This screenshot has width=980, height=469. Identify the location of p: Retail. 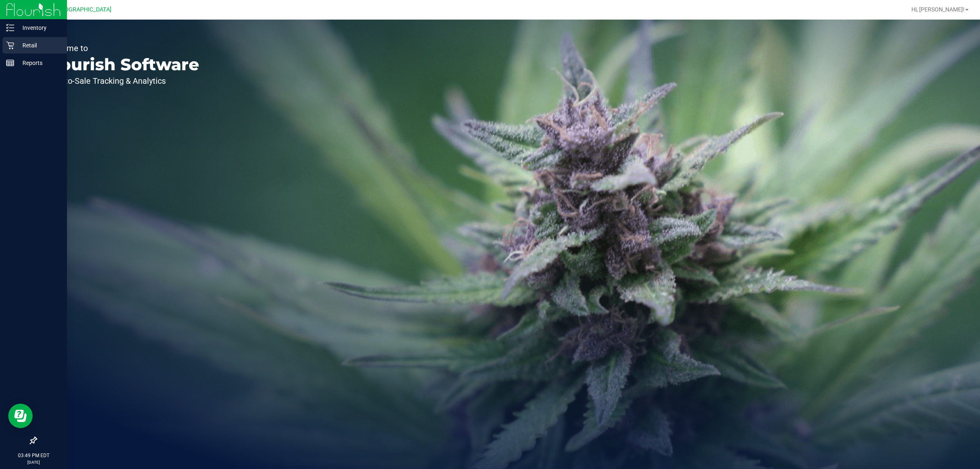
(39, 45).